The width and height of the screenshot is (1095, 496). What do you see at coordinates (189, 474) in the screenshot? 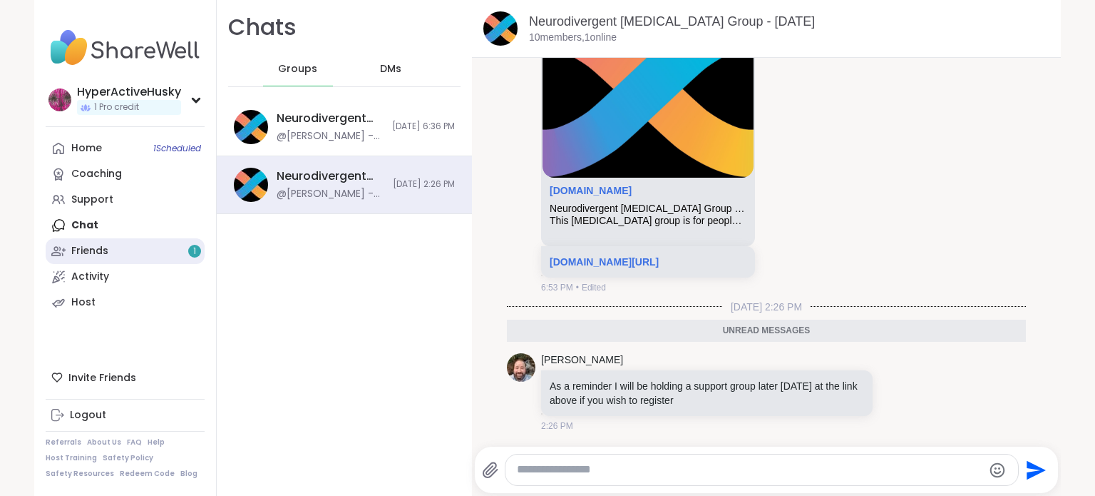
I see `a: Blog` at bounding box center [189, 474].